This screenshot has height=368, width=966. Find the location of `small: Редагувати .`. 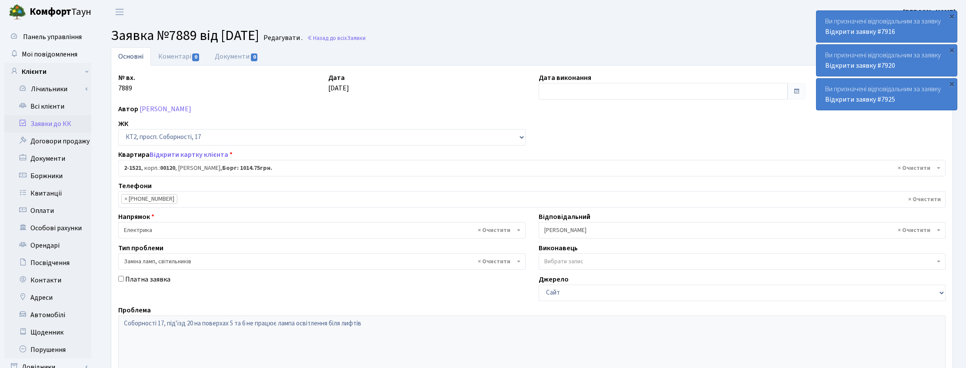

small: Редагувати . is located at coordinates (282, 38).